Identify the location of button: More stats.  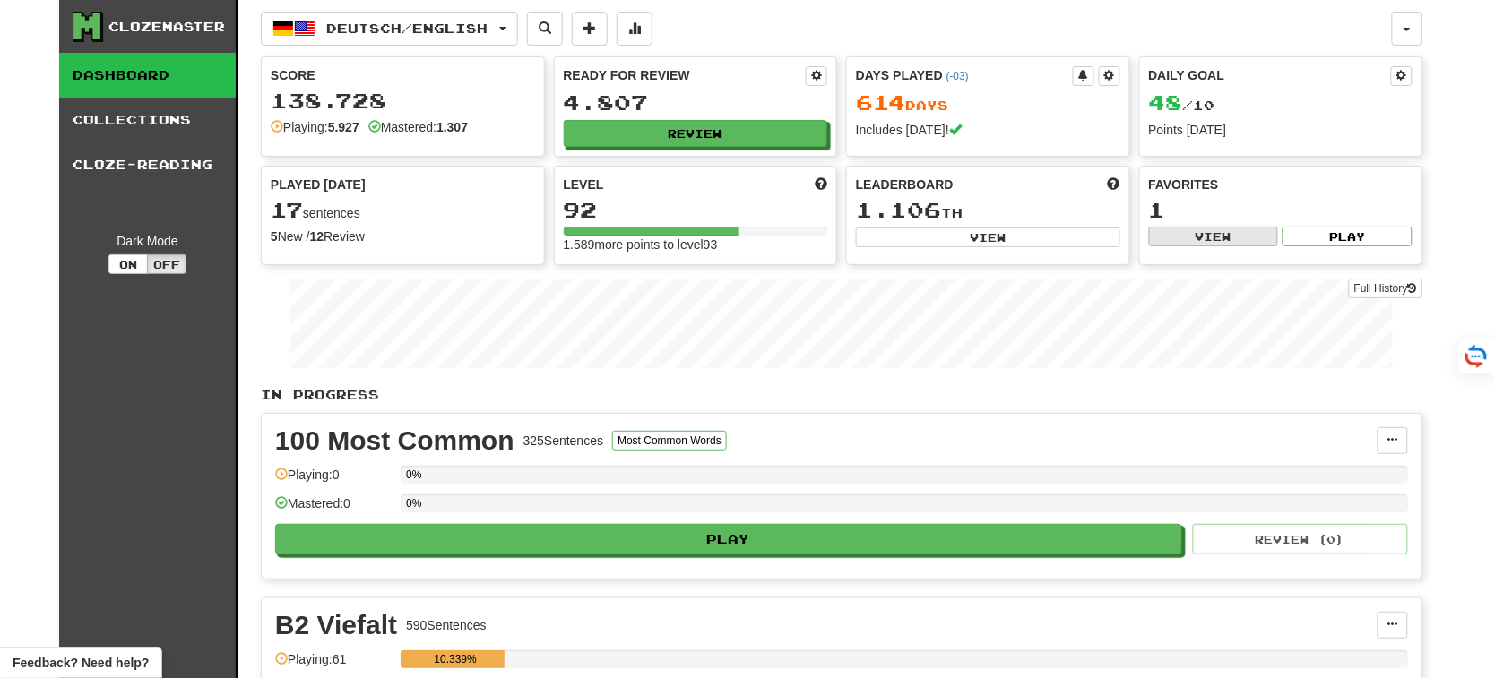
(634, 29).